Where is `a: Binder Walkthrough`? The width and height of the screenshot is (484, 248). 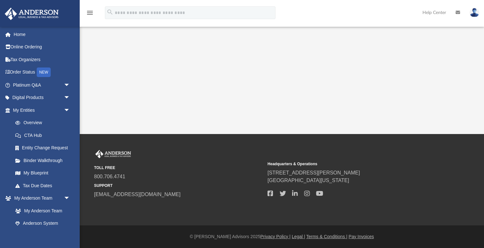
a: Binder Walkthrough is located at coordinates (44, 161).